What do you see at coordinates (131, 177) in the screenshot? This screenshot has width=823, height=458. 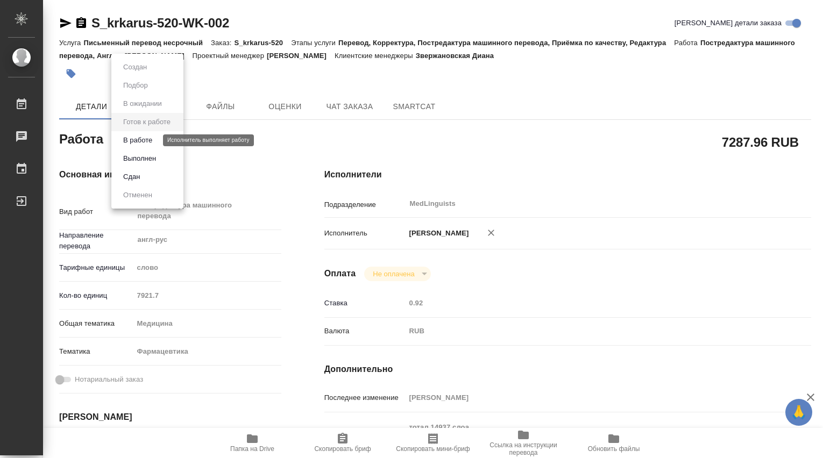 I see `button: Сдан` at bounding box center [131, 177].